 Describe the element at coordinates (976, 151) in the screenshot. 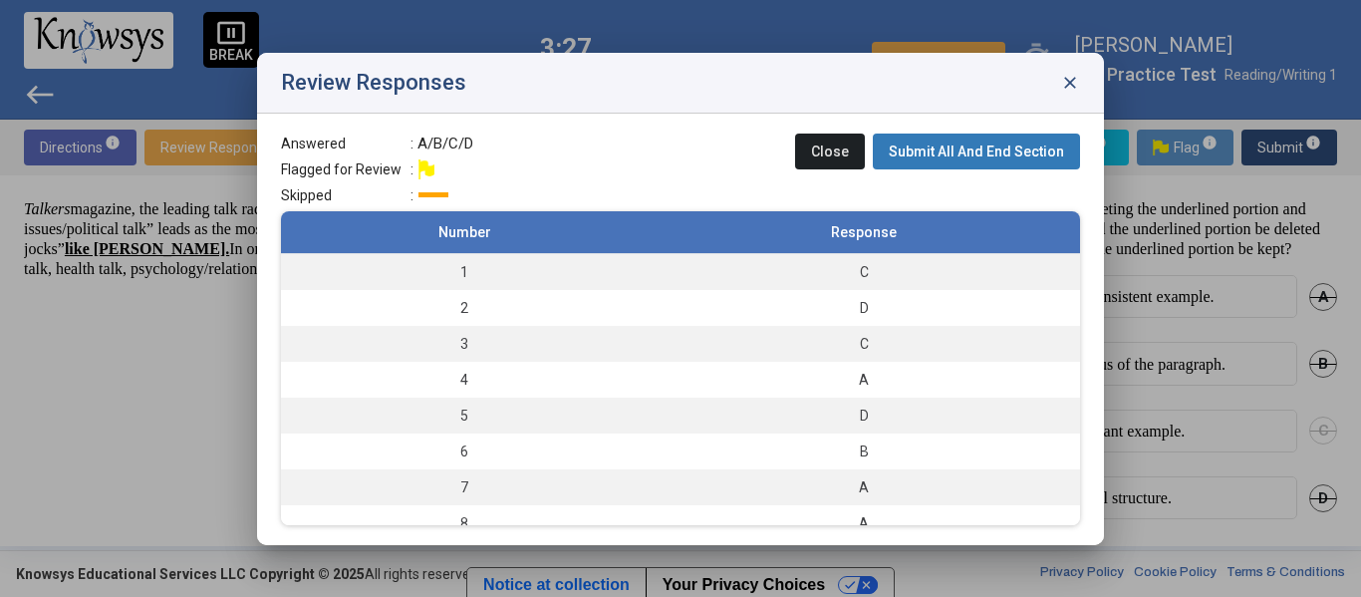

I see `button: Submit All And End Section` at that location.